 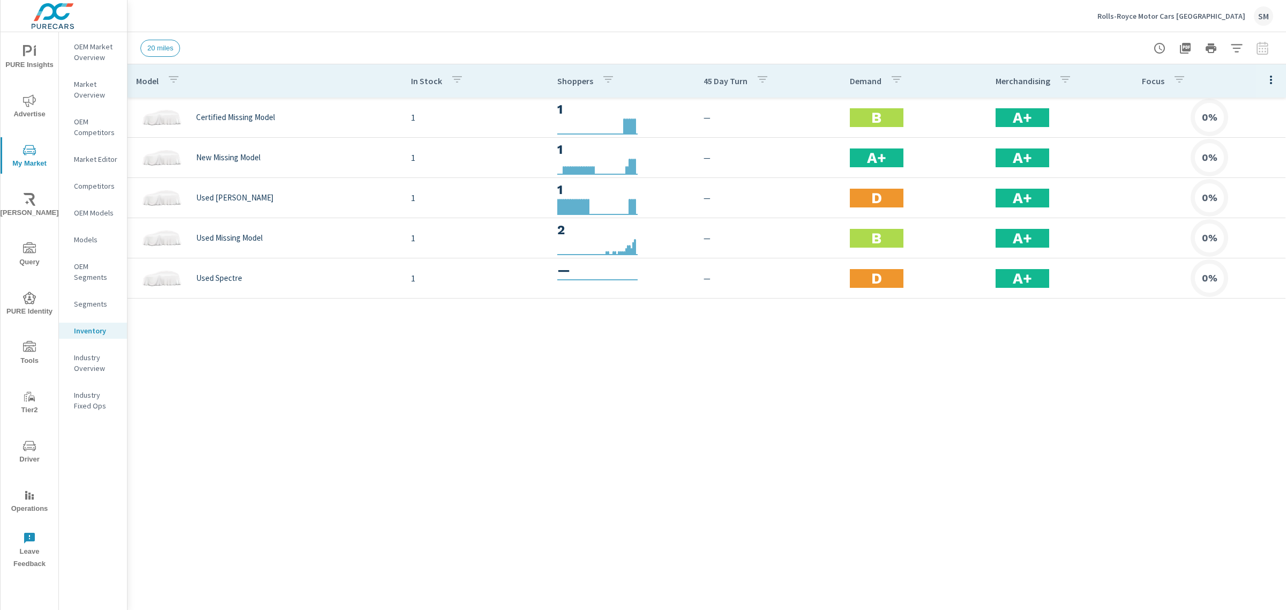 What do you see at coordinates (29, 58) in the screenshot?
I see `span: PURE Insights` at bounding box center [29, 58].